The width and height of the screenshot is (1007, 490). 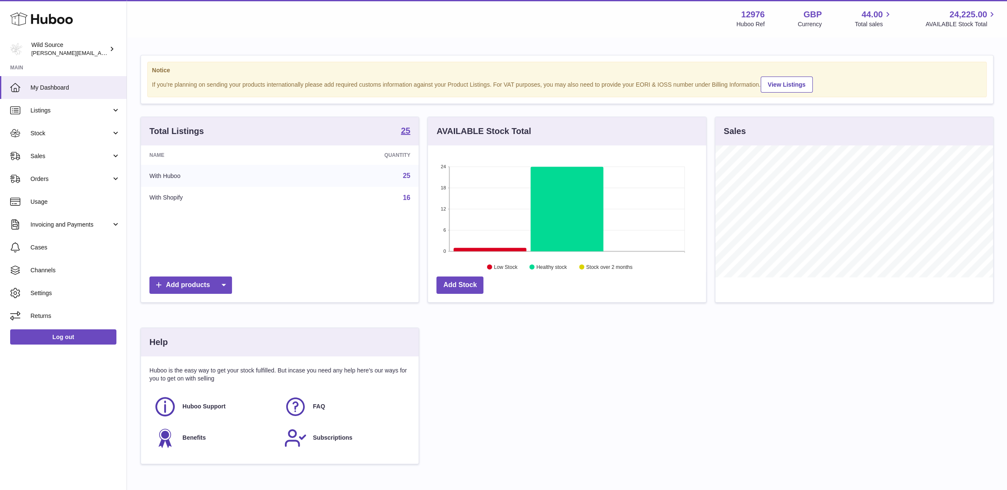 What do you see at coordinates (445, 251) in the screenshot?
I see `text: 0` at bounding box center [445, 251].